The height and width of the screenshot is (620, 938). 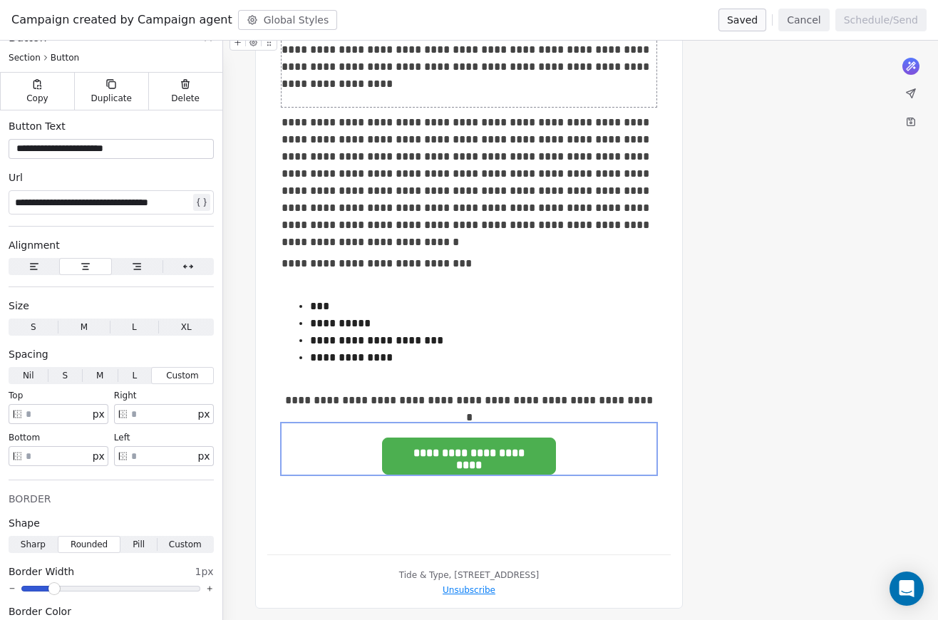 What do you see at coordinates (185, 98) in the screenshot?
I see `span: Delete` at bounding box center [185, 98].